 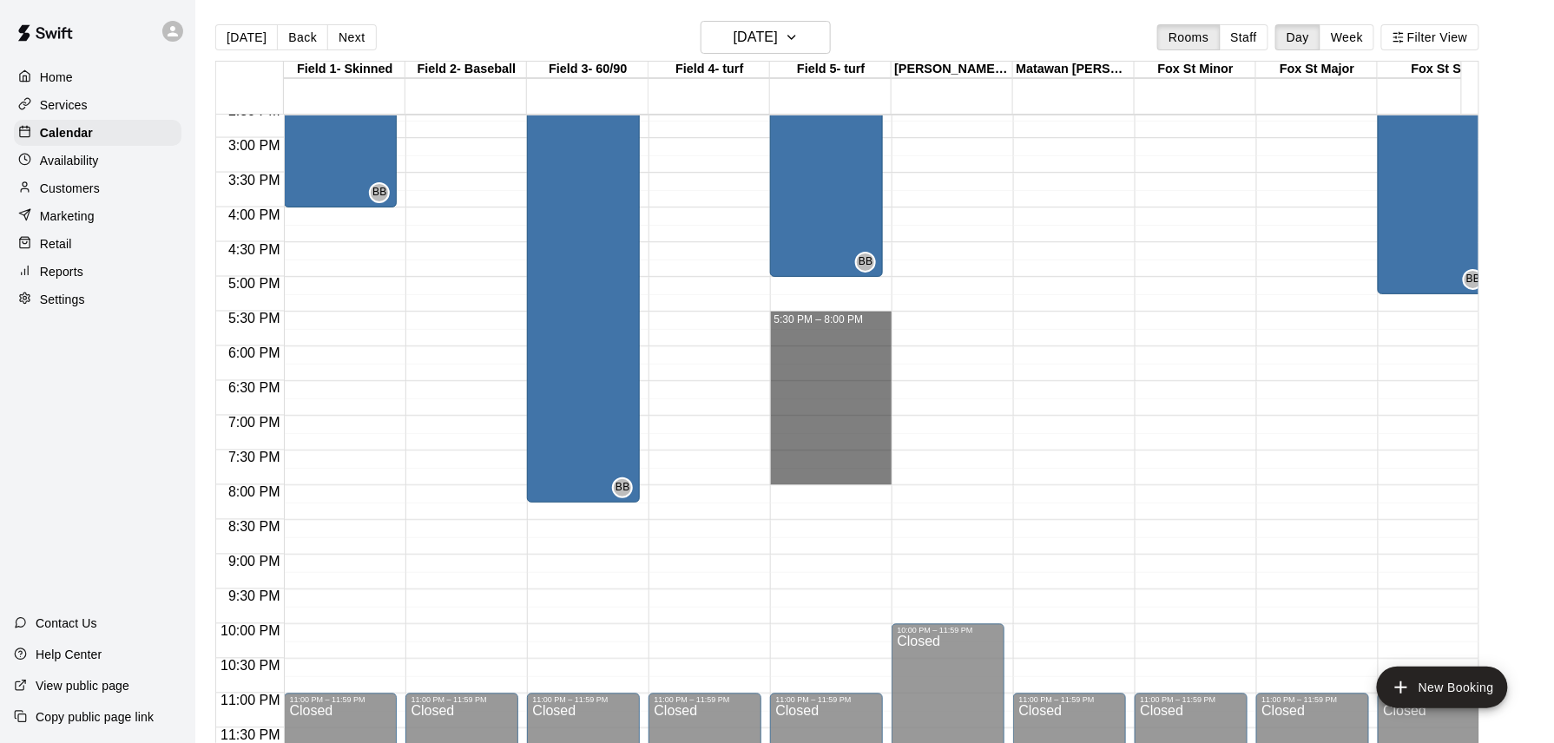 What do you see at coordinates (254, 597) in the screenshot?
I see `span: 9:30 PM` at bounding box center [254, 597].